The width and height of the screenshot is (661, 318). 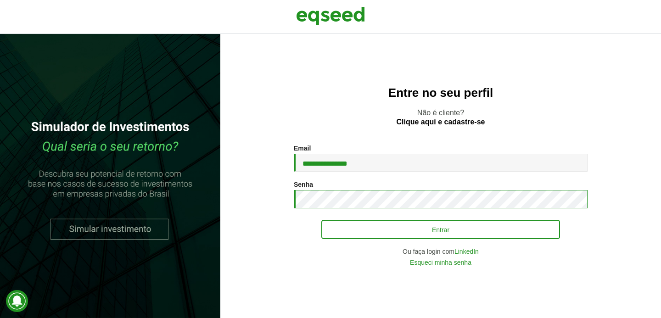 I want to click on p: Não é cliente?, so click(x=441, y=117).